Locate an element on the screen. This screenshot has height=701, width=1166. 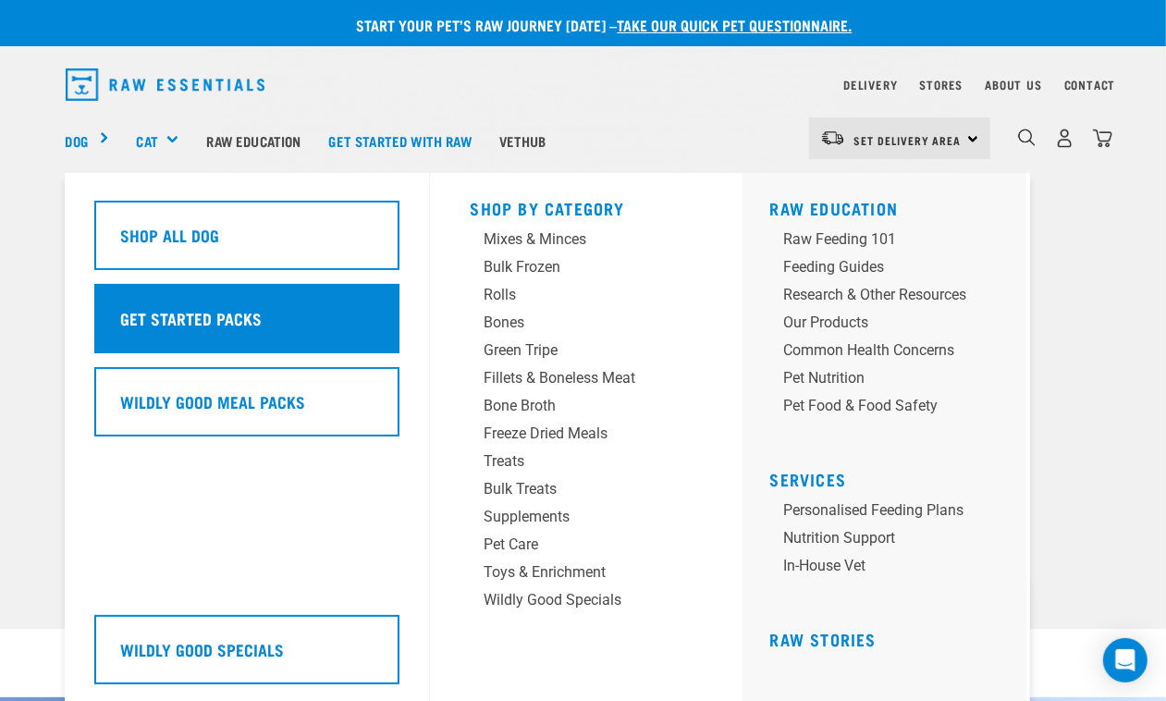
a: Delivery is located at coordinates (870, 84).